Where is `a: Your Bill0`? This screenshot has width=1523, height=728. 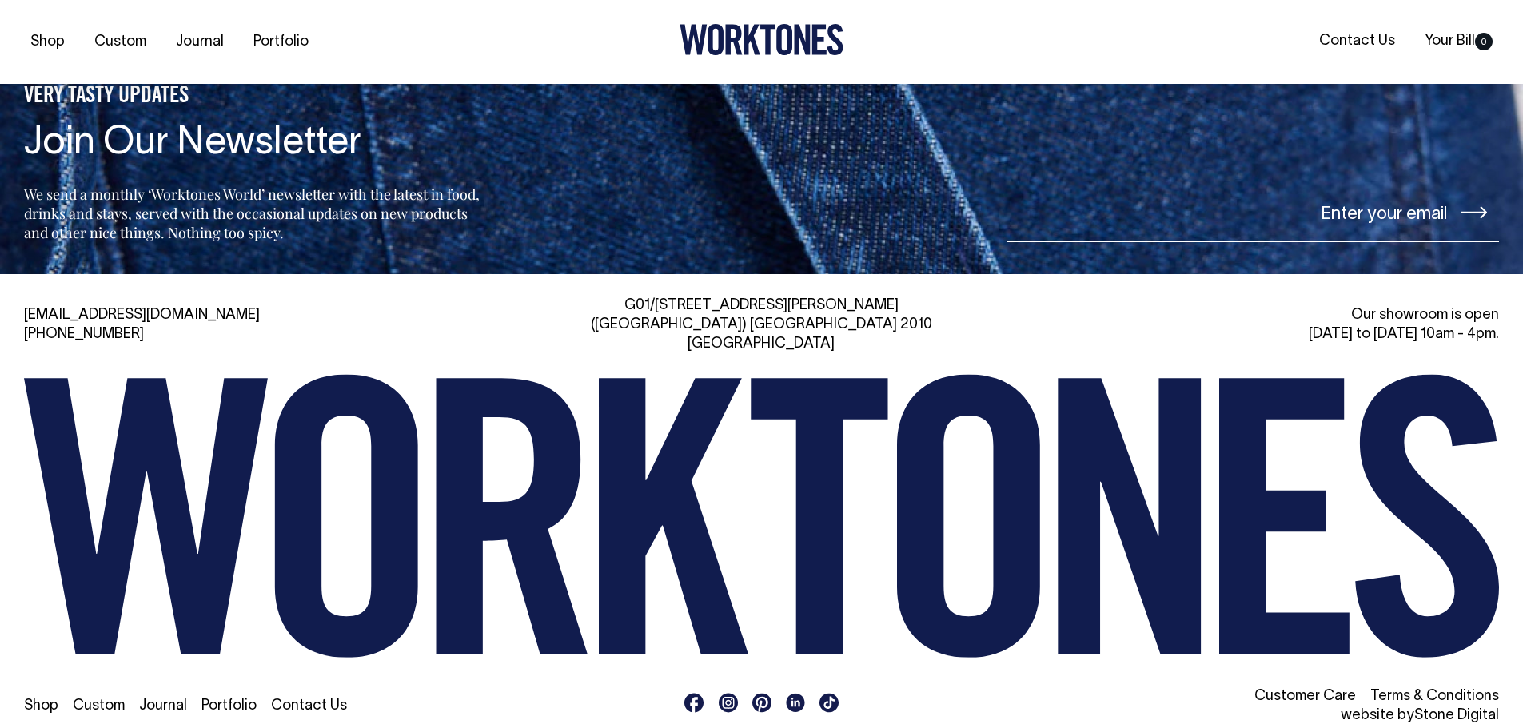 a: Your Bill0 is located at coordinates (1459, 41).